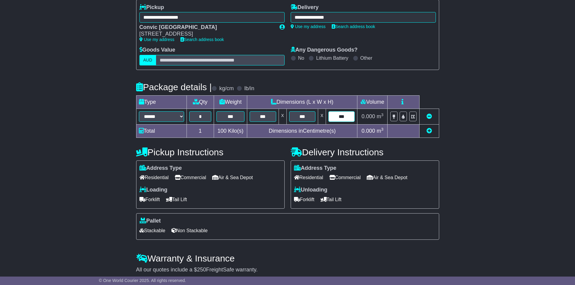 The height and width of the screenshot is (285, 575). Describe the element at coordinates (302, 131) in the screenshot. I see `td: Dimensions in Centimetre(s)` at that location.